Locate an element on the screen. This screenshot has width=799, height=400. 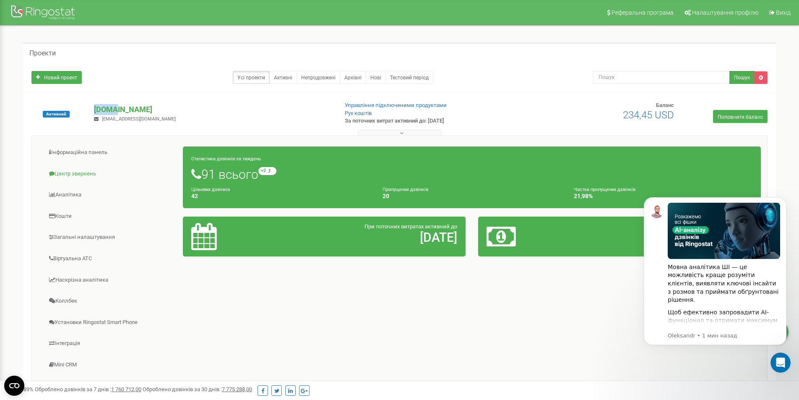
a: Поповнити баланс is located at coordinates (741, 116).